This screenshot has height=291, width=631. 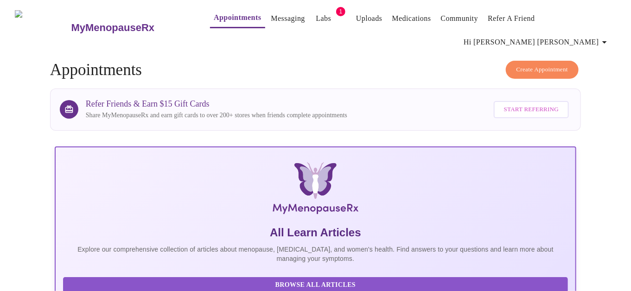 What do you see at coordinates (113, 28) in the screenshot?
I see `h3: MyMenopauseRx` at bounding box center [113, 28].